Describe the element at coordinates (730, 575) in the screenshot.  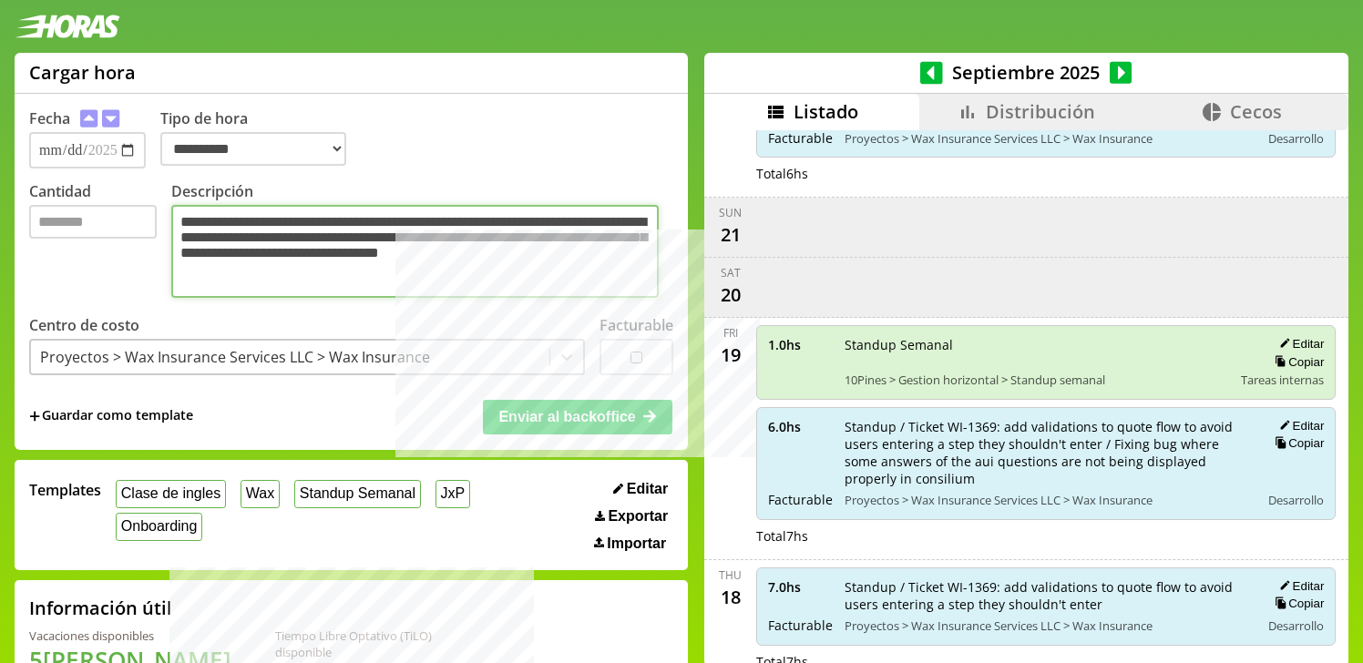
I see `div: Thu` at that location.